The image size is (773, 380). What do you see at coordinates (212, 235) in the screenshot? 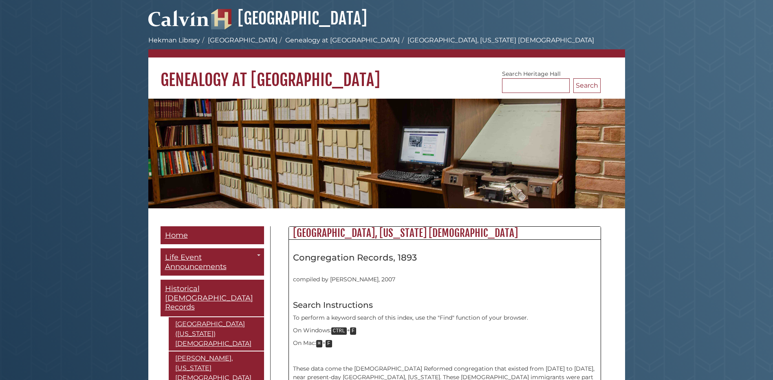
I see `a: Home` at bounding box center [212, 235].